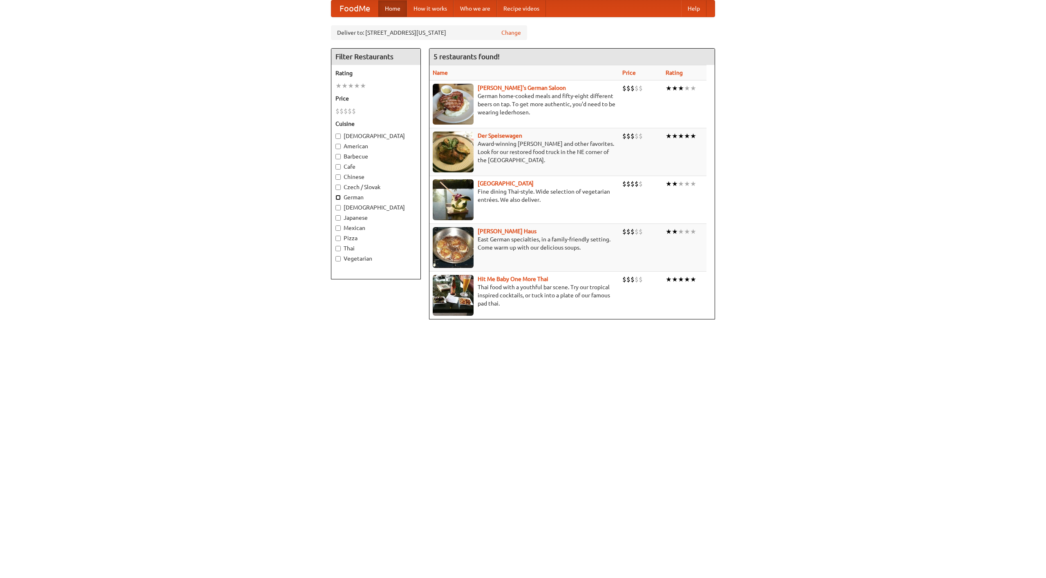  Describe the element at coordinates (524, 196) in the screenshot. I see `p: Fine dining Thai-style. Wide selection of vegetarian entrées. We also deliver.` at that location.